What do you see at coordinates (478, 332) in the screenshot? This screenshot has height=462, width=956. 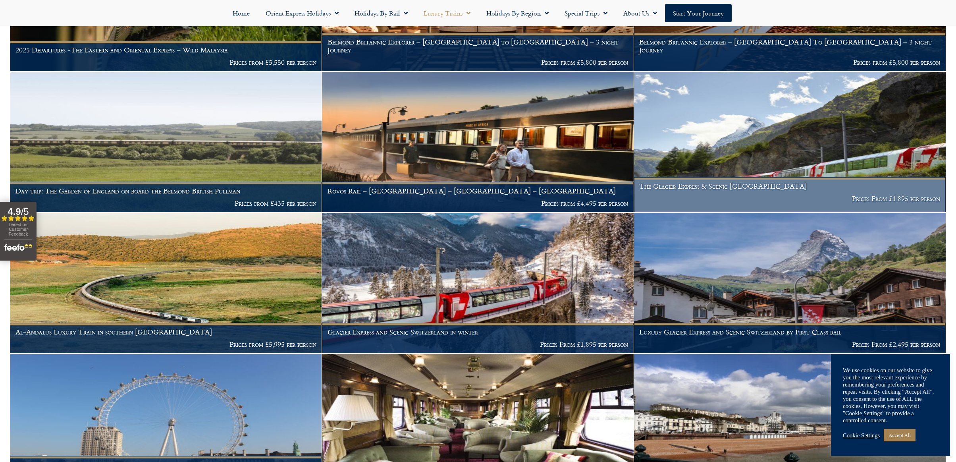 I see `h1: Glacier Express and Scenic Switzerland in winter` at bounding box center [478, 332].